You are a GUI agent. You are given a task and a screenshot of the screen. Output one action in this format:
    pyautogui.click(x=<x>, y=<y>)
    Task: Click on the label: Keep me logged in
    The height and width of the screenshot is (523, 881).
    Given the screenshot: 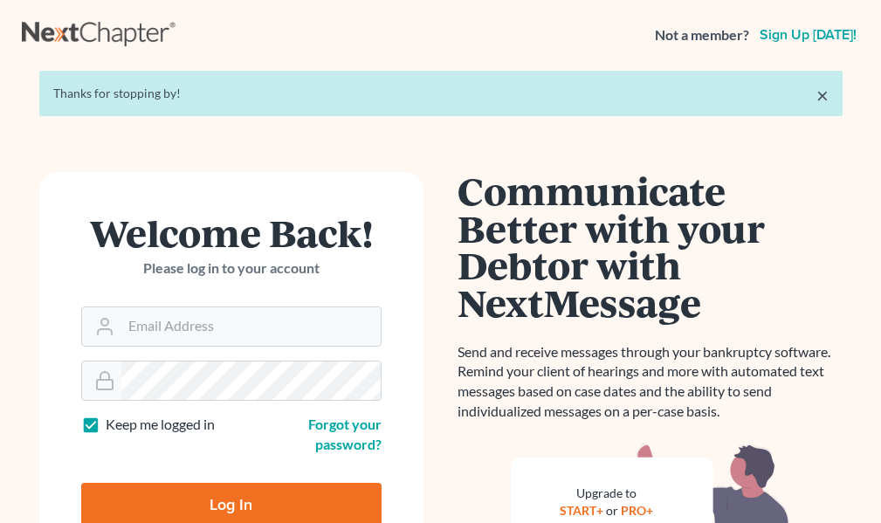 What is the action you would take?
    pyautogui.click(x=160, y=424)
    